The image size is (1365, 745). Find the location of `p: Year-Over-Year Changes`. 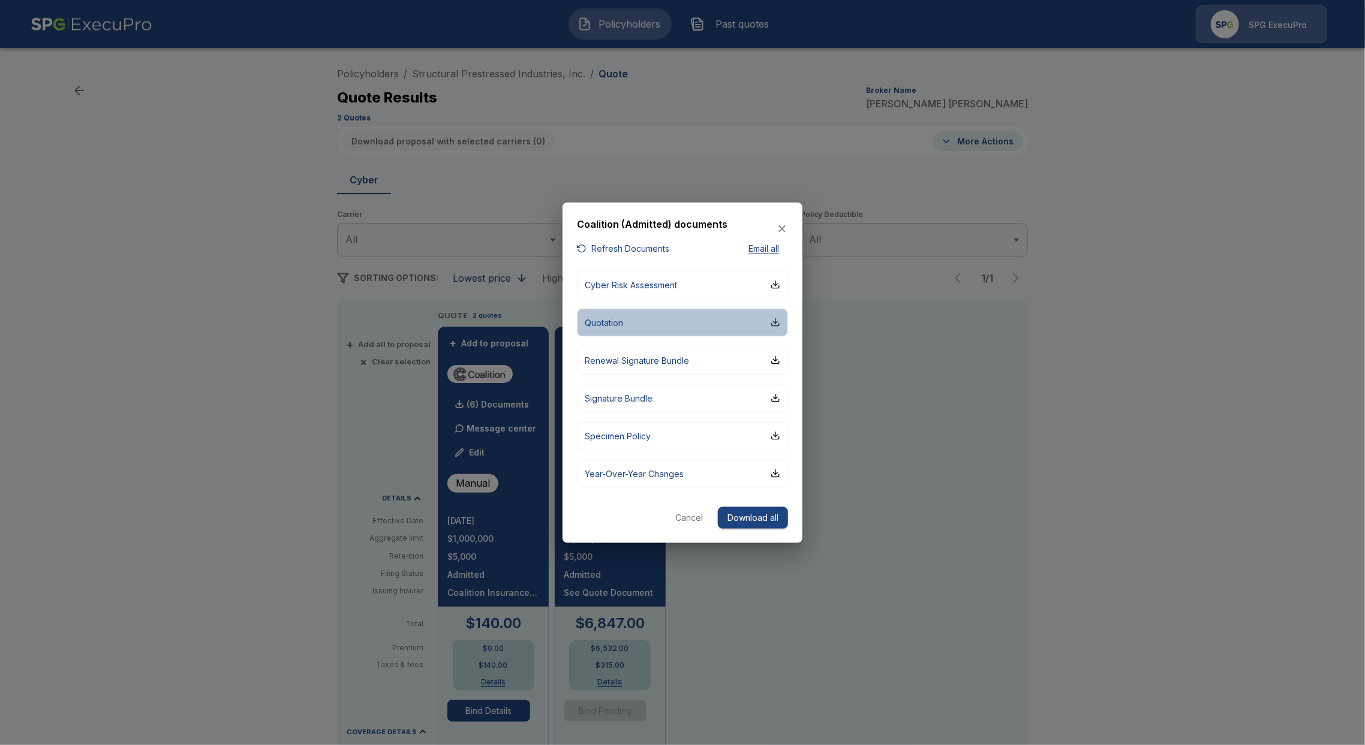

p: Year-Over-Year Changes is located at coordinates (634, 473).